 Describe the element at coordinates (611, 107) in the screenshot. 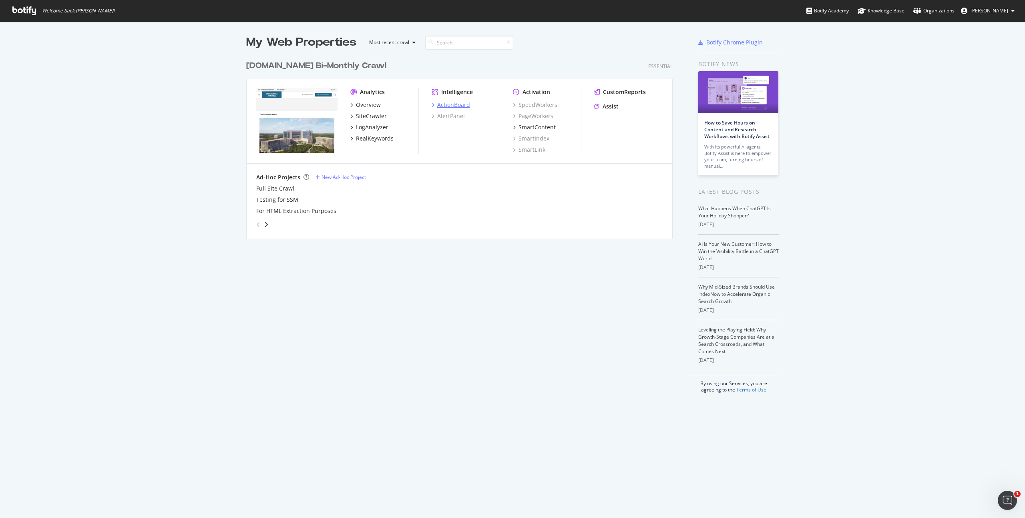

I see `div: Assist` at that location.